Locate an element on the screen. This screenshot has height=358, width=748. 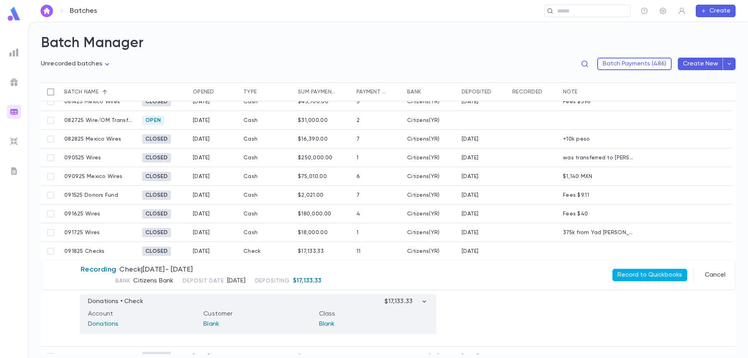
p: 081425 Mexico Wires is located at coordinates (92, 102).